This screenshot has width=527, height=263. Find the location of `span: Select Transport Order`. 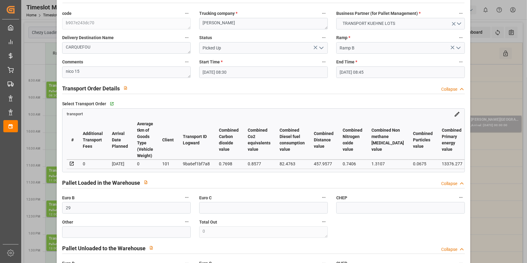

span: Select Transport Order is located at coordinates (84, 104).